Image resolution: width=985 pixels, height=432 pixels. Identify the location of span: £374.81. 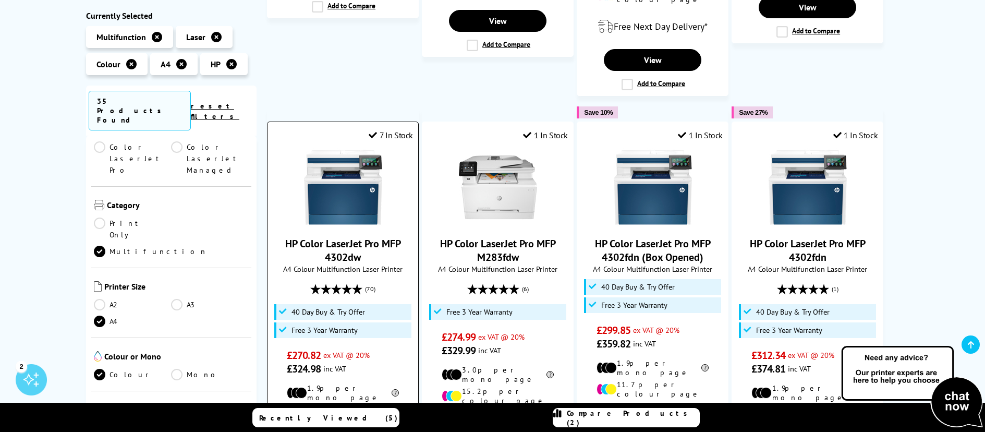
(768, 369).